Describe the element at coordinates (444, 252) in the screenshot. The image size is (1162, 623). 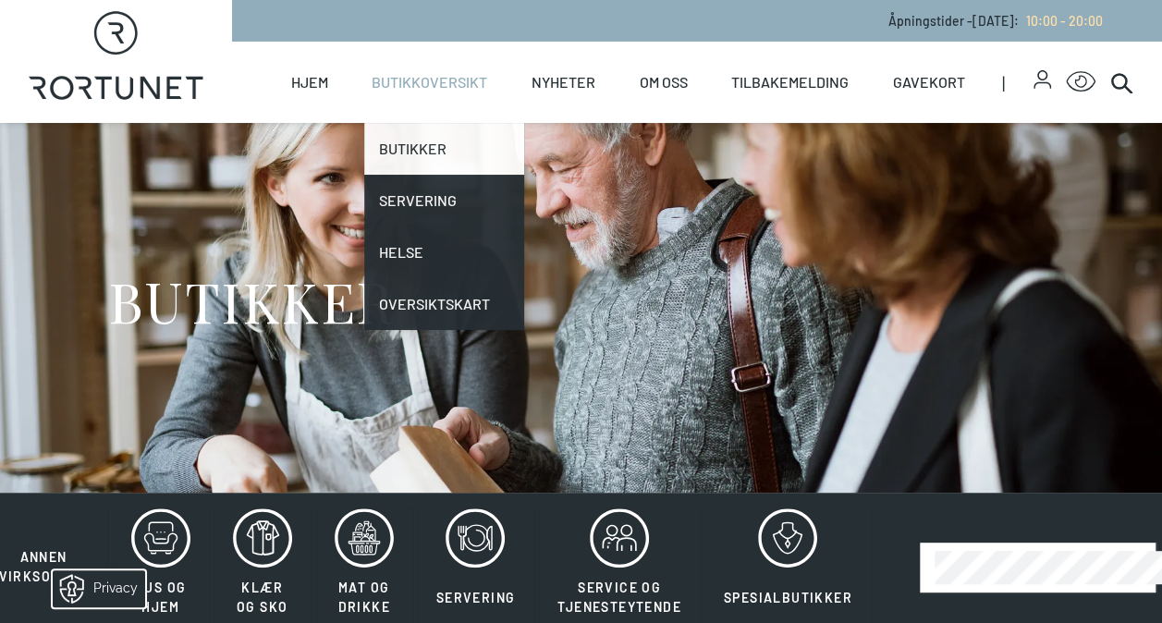
I see `a: Helse` at that location.